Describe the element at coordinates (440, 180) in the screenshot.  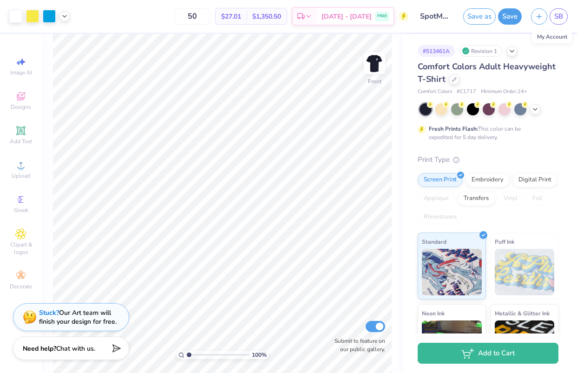
I see `div: Screen Print` at that location.